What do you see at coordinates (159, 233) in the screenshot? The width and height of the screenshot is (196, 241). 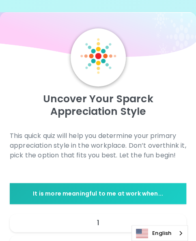 I see `aside: Language selected: English` at bounding box center [159, 233].